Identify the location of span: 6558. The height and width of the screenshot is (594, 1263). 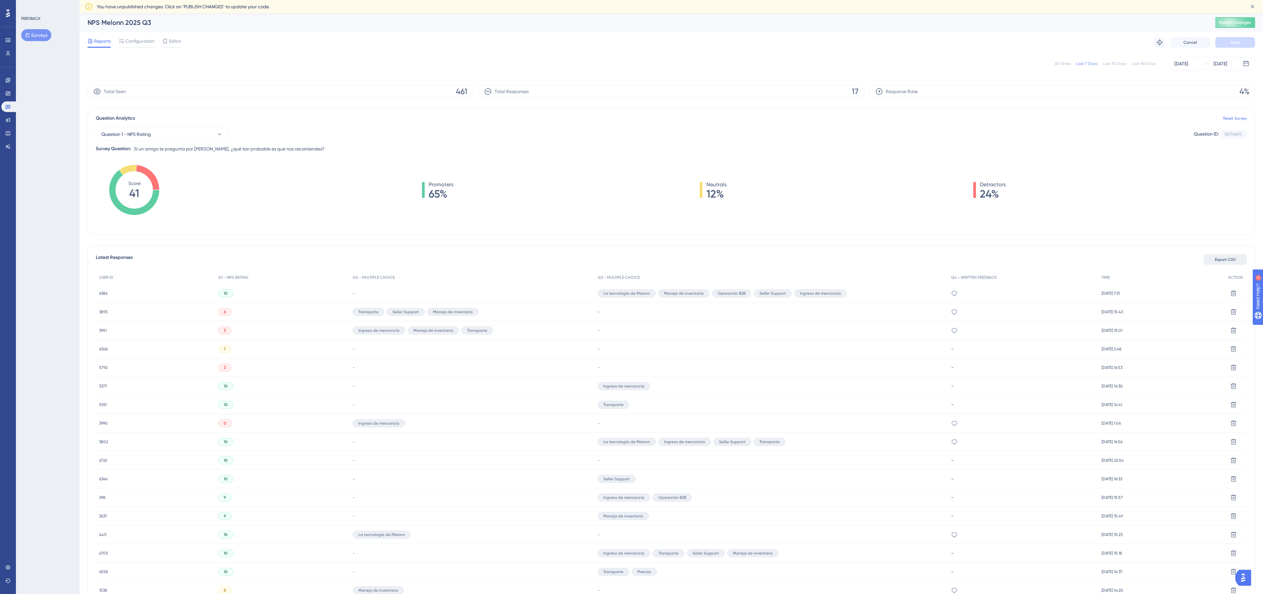
(103, 572).